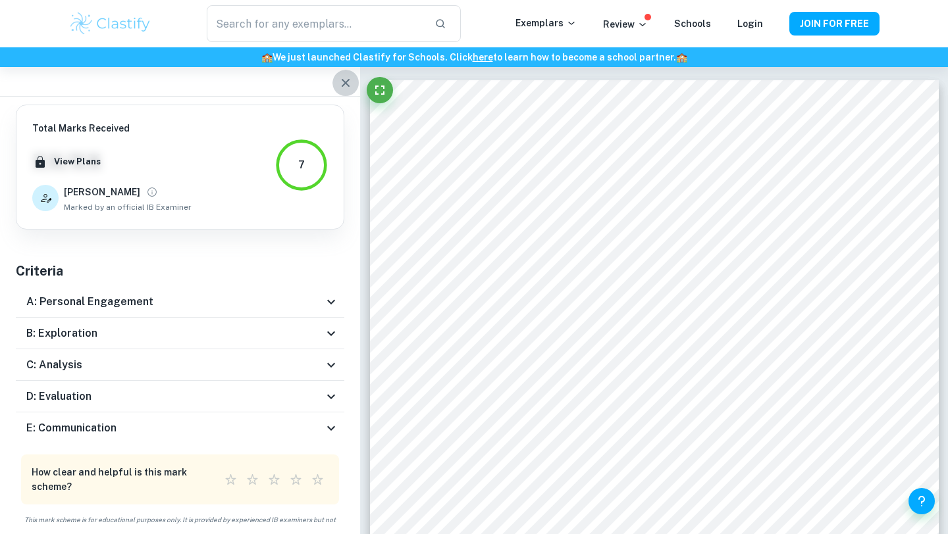 This screenshot has width=948, height=534. I want to click on a: JOIN FOR FREE, so click(834, 24).